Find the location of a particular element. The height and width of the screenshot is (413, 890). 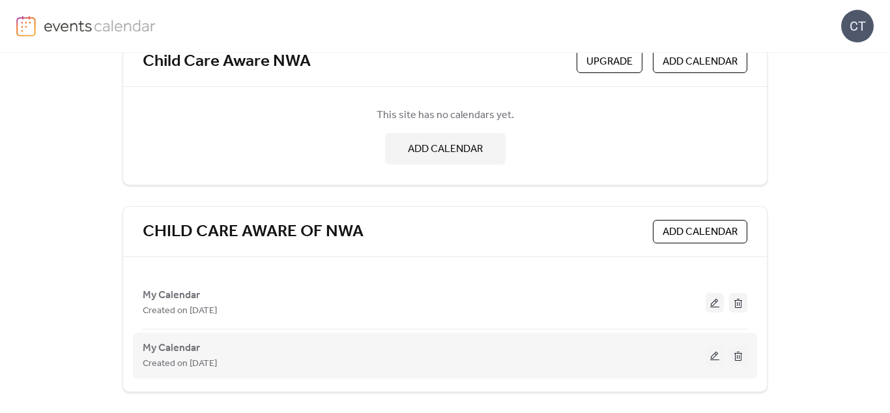

img: logo-type is located at coordinates (100, 25).